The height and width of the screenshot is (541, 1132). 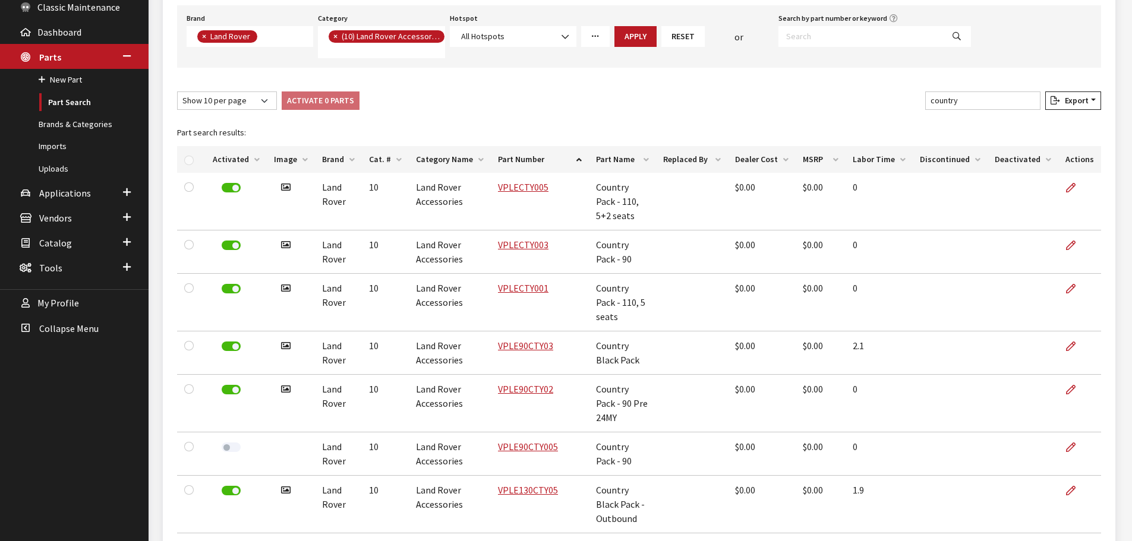 What do you see at coordinates (950, 159) in the screenshot?
I see `th: Discontinued: activate to sort column ascending` at bounding box center [950, 159].